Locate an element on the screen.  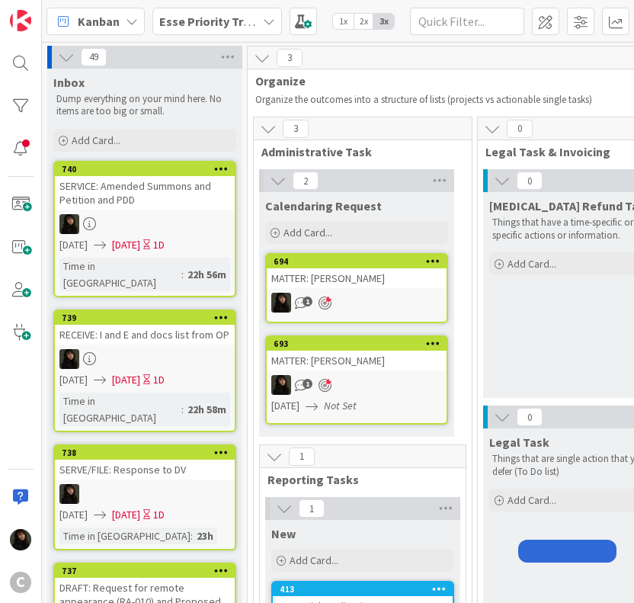
input: Quick Filter... is located at coordinates (467, 21).